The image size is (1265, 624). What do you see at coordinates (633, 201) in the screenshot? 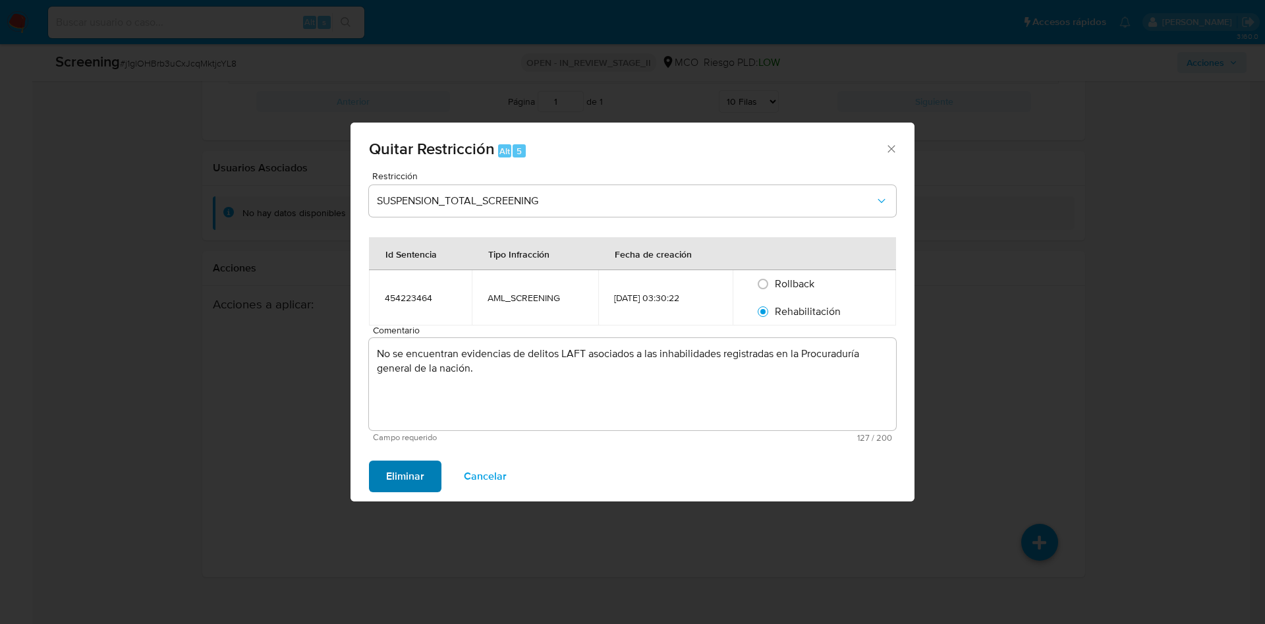
I see `button: Restriction` at bounding box center [633, 201].